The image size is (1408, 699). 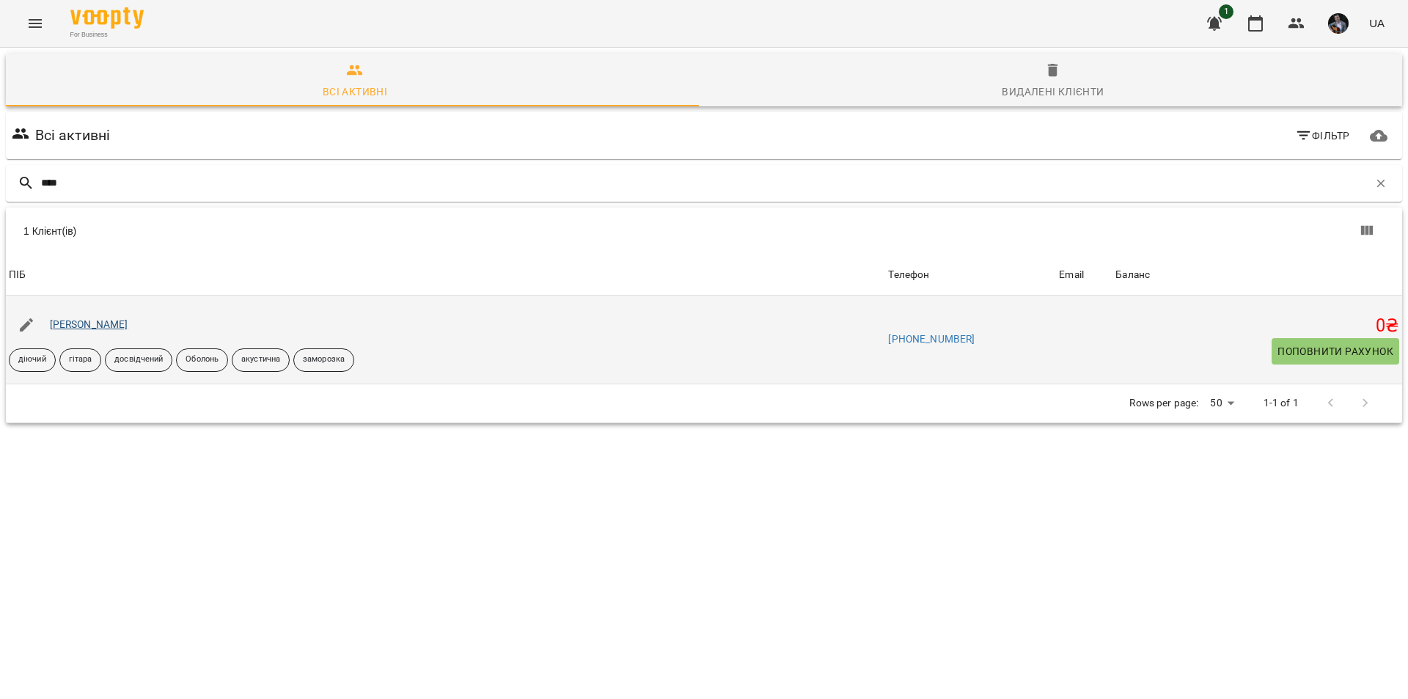 I want to click on div: 1 Клієнт(ів), so click(x=368, y=231).